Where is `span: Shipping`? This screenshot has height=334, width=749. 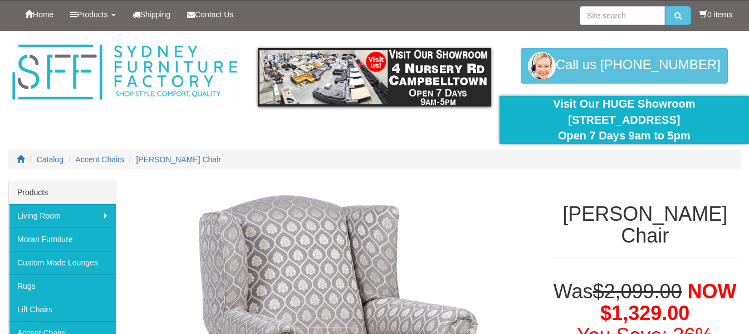 span: Shipping is located at coordinates (155, 14).